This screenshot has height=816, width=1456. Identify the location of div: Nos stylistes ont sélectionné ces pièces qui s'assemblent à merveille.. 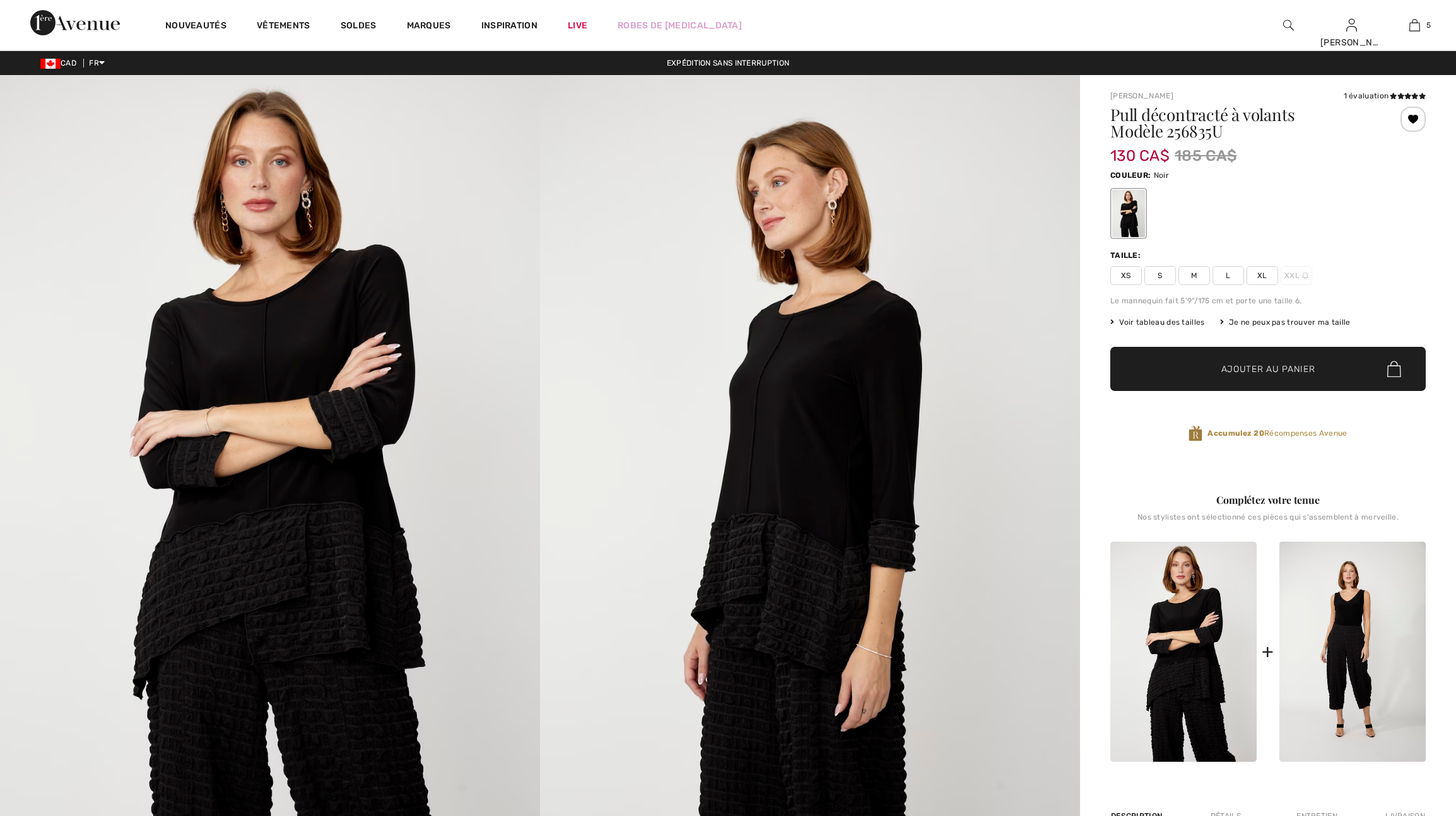
(1268, 522).